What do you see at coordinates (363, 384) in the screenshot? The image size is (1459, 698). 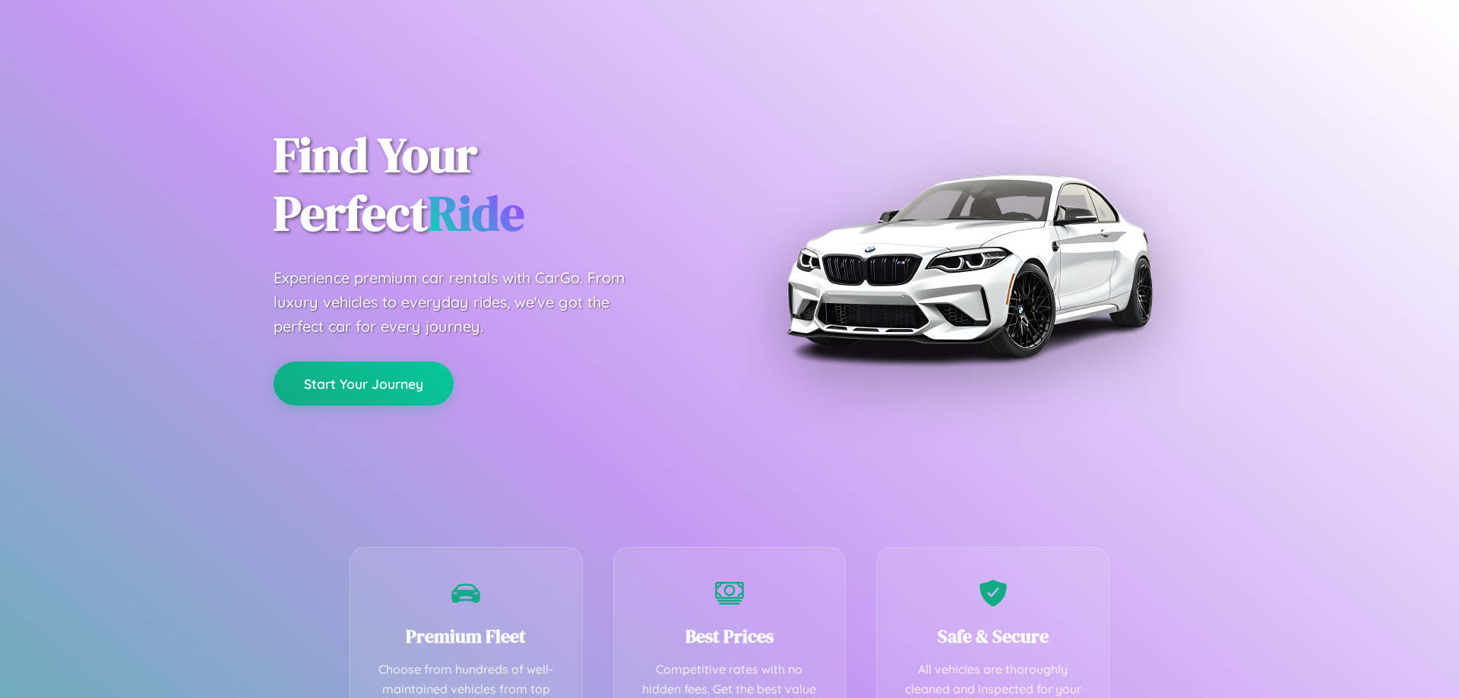 I see `button: Start Your Journey` at bounding box center [363, 384].